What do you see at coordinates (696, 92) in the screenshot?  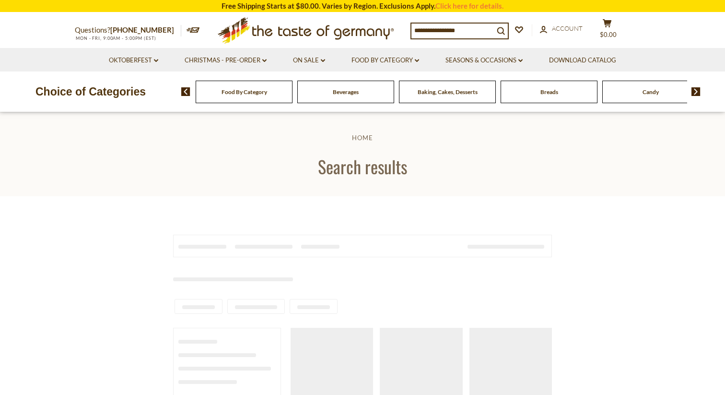 I see `img: next arrow` at bounding box center [696, 92].